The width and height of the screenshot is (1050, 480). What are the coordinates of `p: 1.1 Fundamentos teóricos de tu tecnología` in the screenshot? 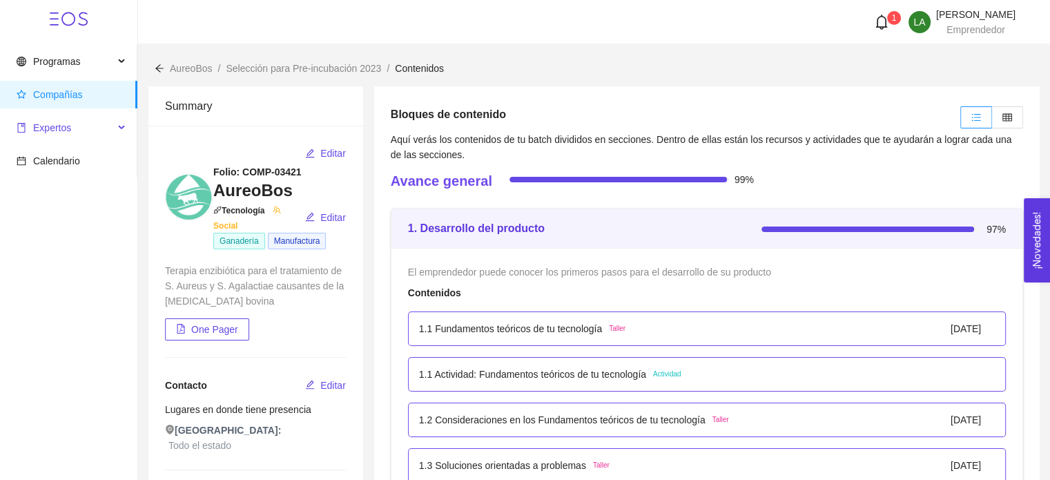 It's located at (510, 328).